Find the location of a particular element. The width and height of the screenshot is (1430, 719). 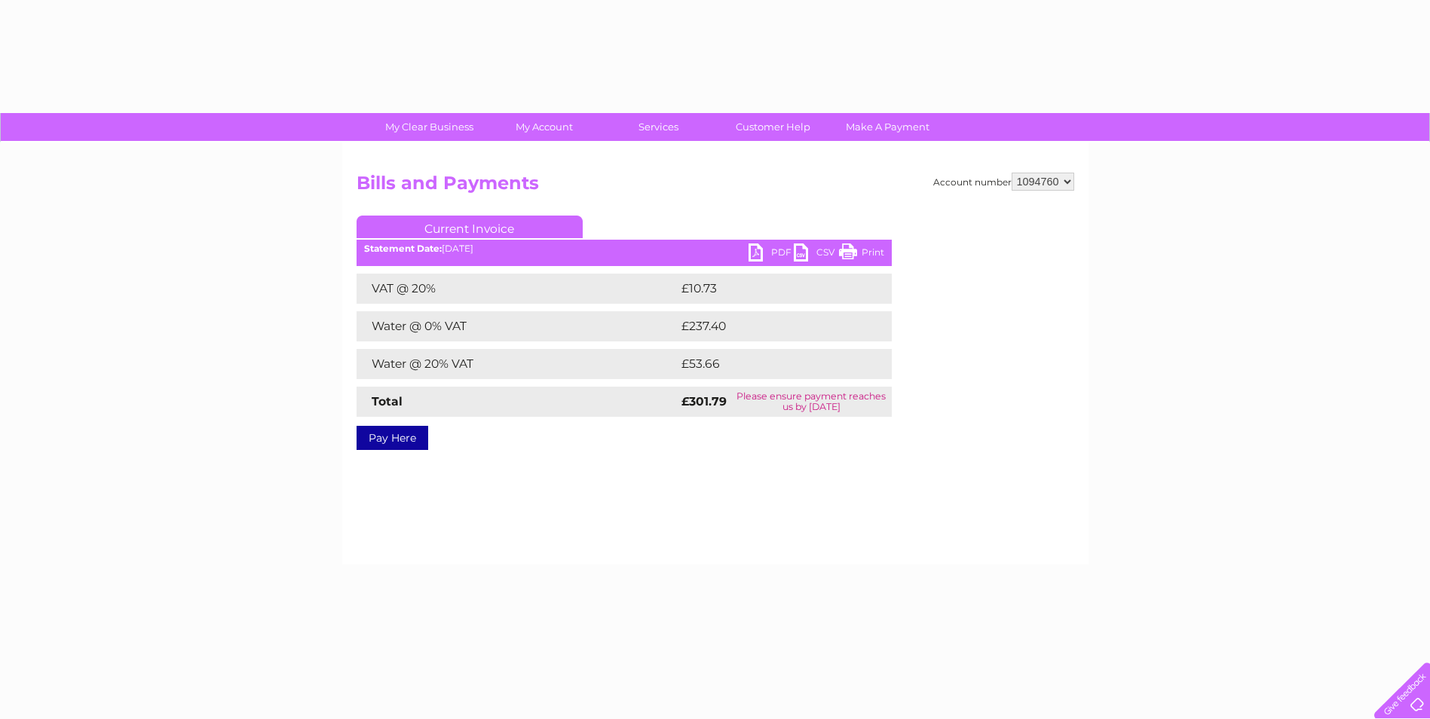

strong: £301.79 is located at coordinates (704, 401).